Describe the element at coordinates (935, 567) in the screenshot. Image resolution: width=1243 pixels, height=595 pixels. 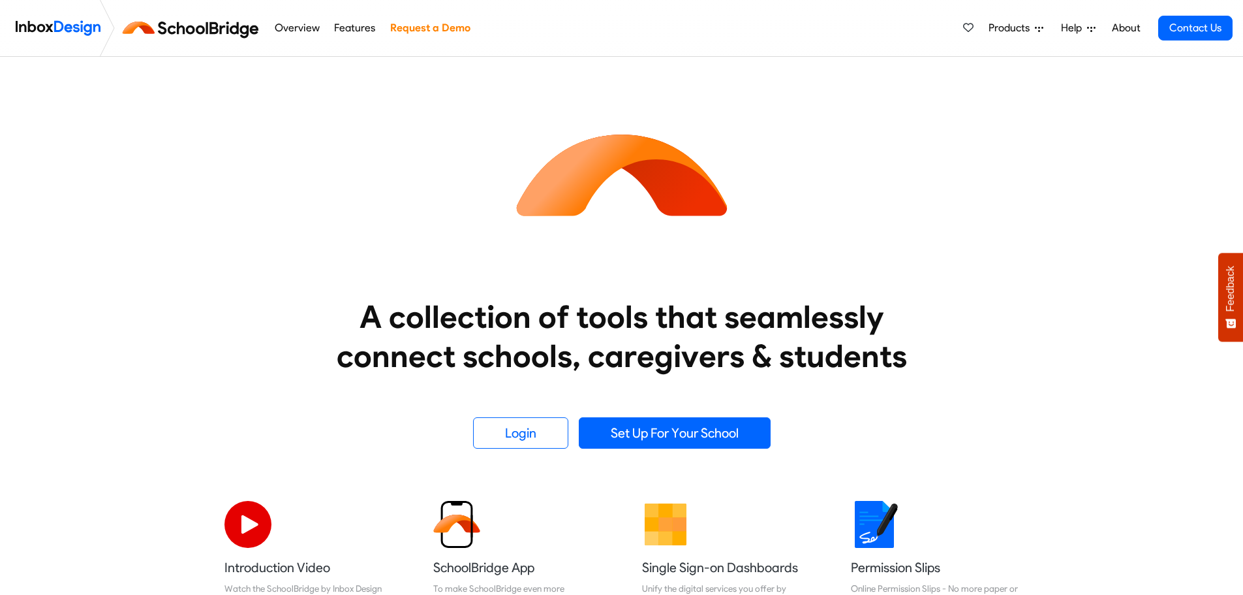
I see `h5: Permission Slips` at that location.